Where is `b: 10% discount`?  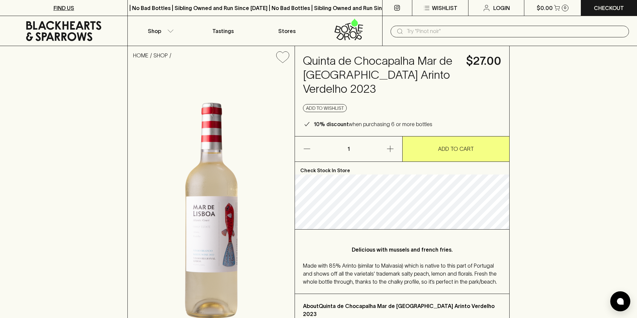 b: 10% discount is located at coordinates (331, 124).